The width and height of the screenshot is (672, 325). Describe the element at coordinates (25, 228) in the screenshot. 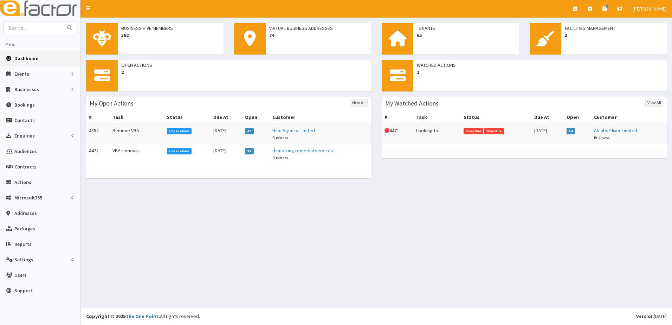

I see `span: Packages` at that location.